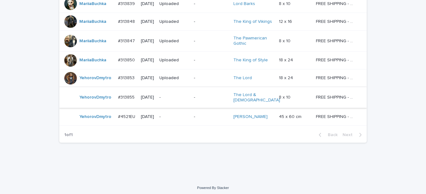 The width and height of the screenshot is (426, 194). Describe the element at coordinates (331, 135) in the screenshot. I see `span: Back` at that location.